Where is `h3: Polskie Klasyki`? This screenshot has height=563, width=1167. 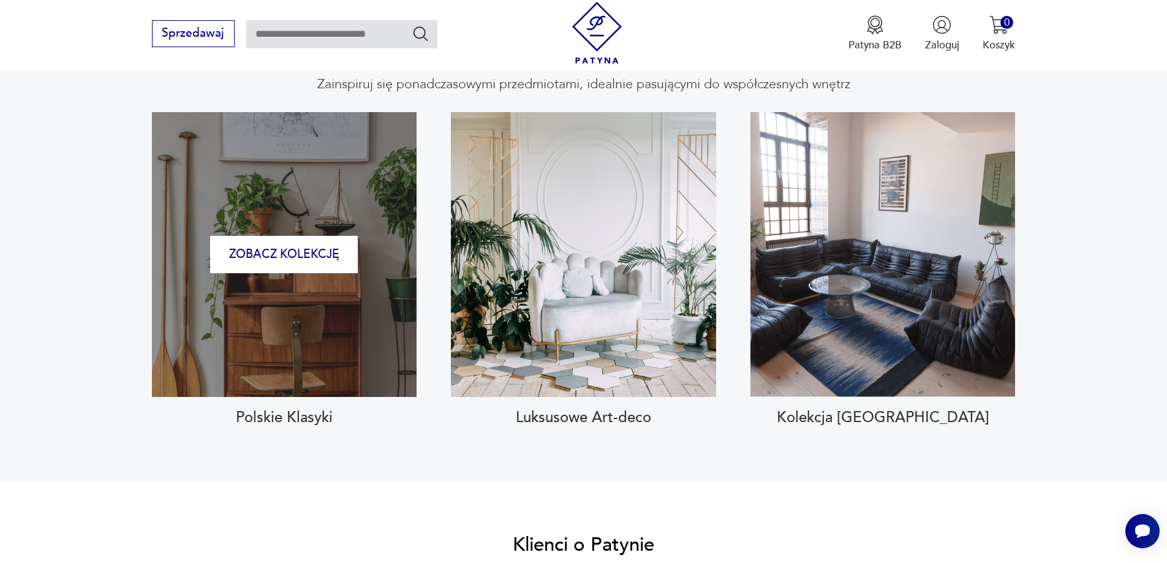
h3: Polskie Klasyki is located at coordinates (284, 418).